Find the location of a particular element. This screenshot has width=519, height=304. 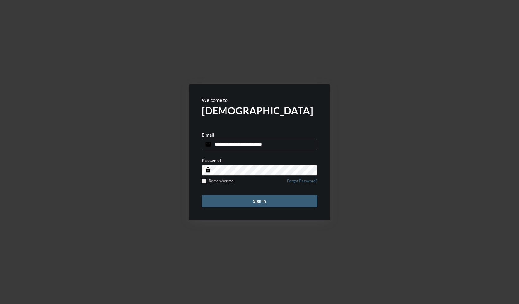

p: E-mail is located at coordinates (208, 135).